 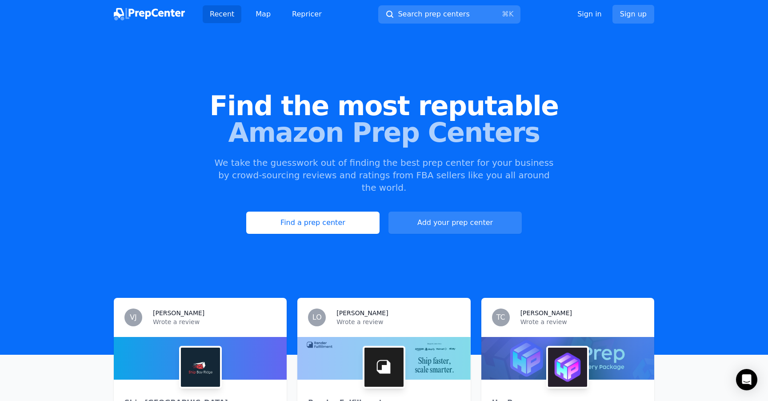 I want to click on button: Search prep centers⌘K, so click(x=449, y=14).